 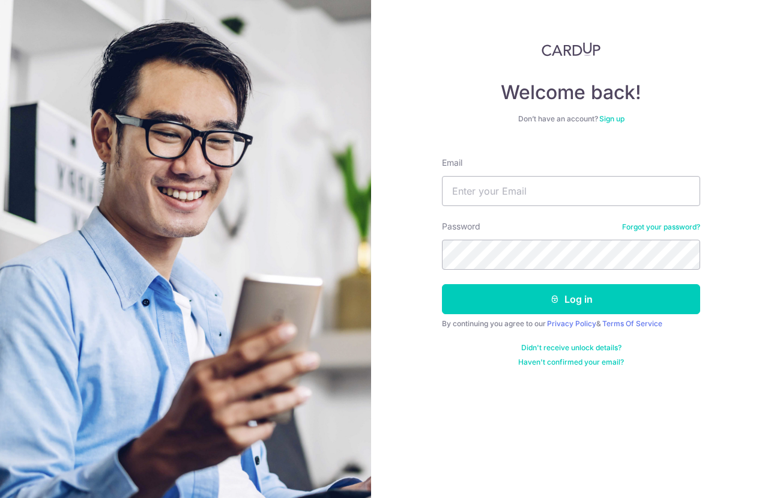 I want to click on input: Enter your Email, so click(x=571, y=191).